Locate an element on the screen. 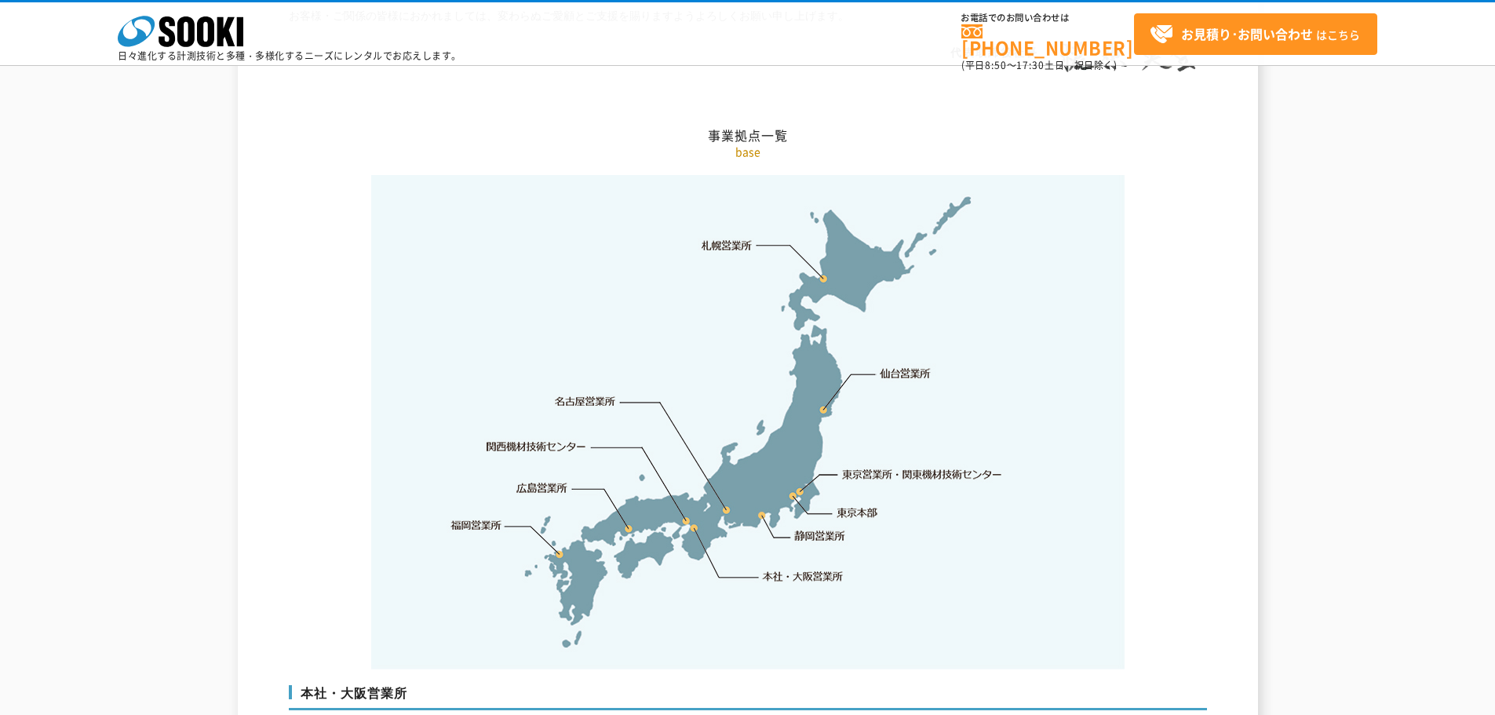  a: 仙台営業所 is located at coordinates (905, 374).